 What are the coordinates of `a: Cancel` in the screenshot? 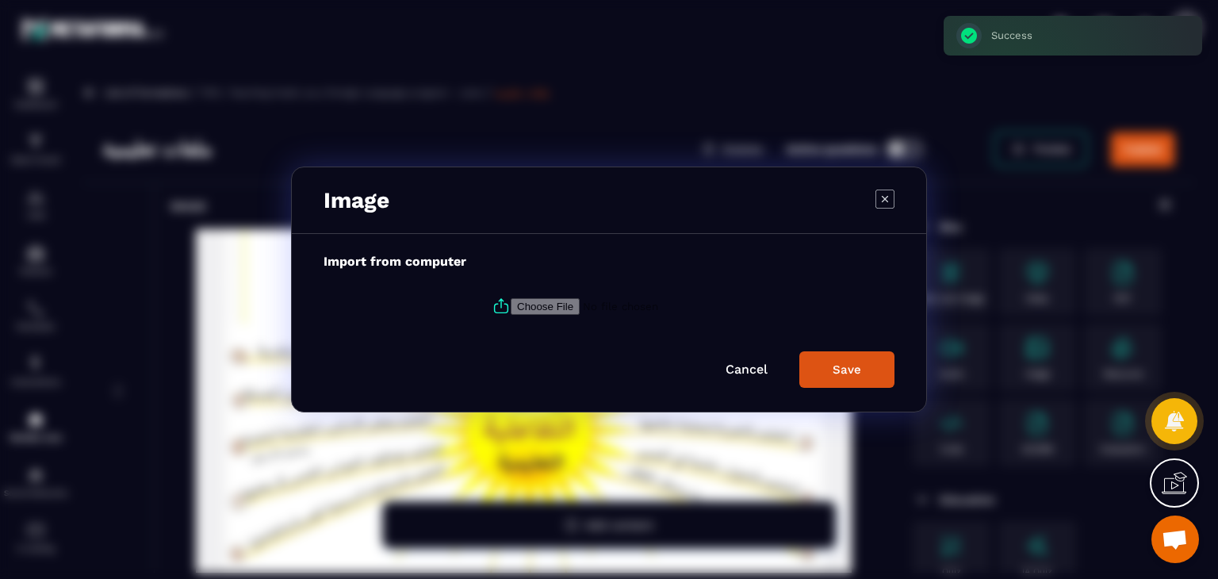 It's located at (746, 369).